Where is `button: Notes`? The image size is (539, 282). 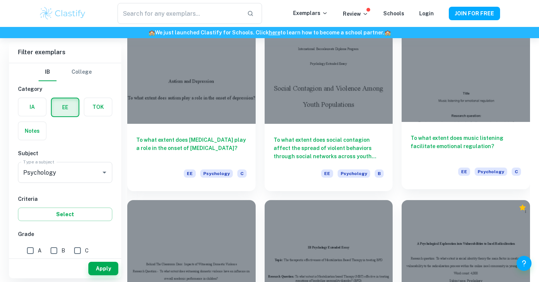
button: Notes is located at coordinates (32, 131).